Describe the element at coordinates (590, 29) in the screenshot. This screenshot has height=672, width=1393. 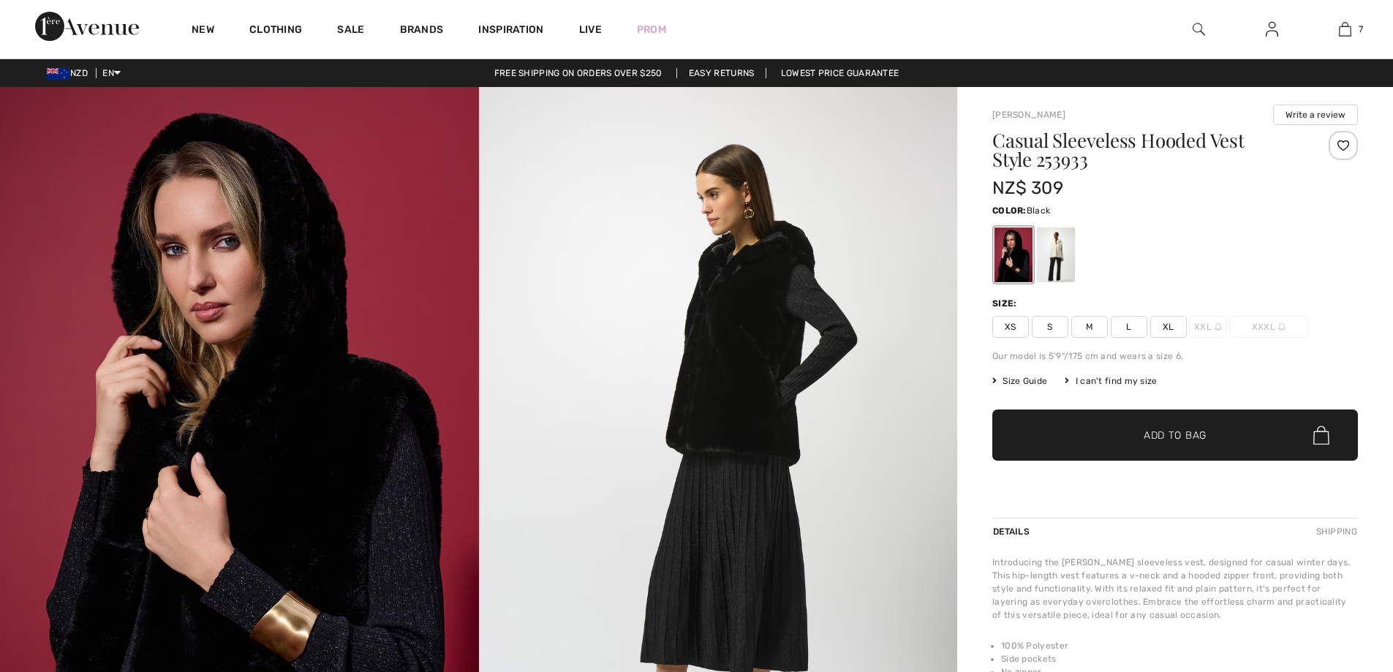
I see `a: Live` at that location.